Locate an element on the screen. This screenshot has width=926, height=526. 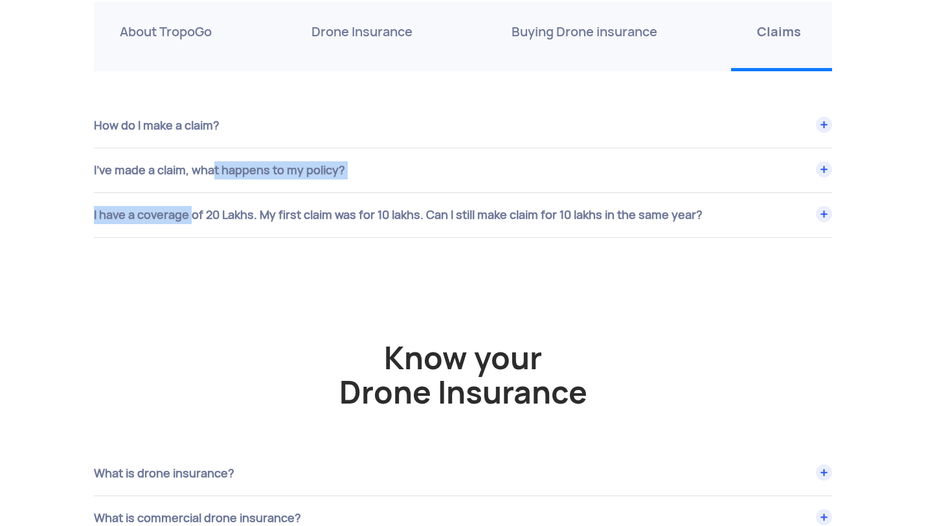
p: About TropoGo is located at coordinates (166, 32).